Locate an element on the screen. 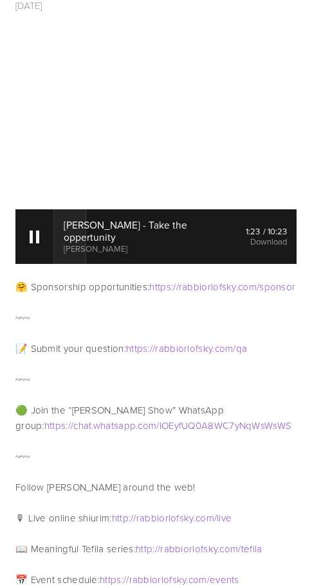 This screenshot has height=585, width=312. span: live is located at coordinates (224, 518).